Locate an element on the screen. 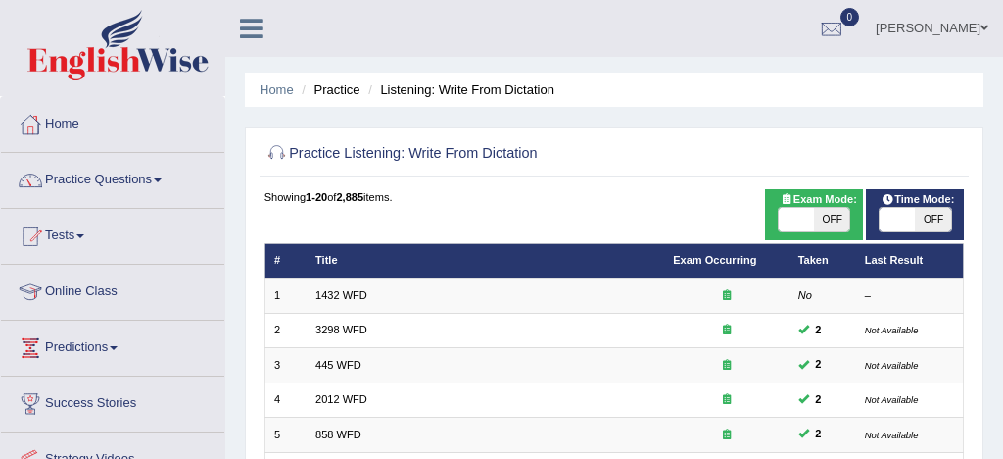 Image resolution: width=1003 pixels, height=459 pixels. a: 2012 WFD is located at coordinates (341, 399).